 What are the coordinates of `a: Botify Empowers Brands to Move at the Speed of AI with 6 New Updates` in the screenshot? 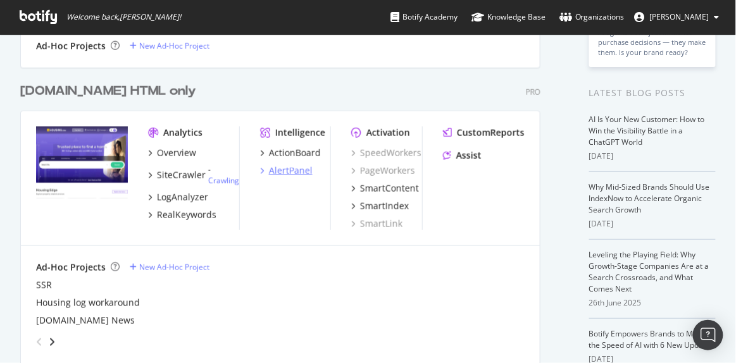 It's located at (652, 339).